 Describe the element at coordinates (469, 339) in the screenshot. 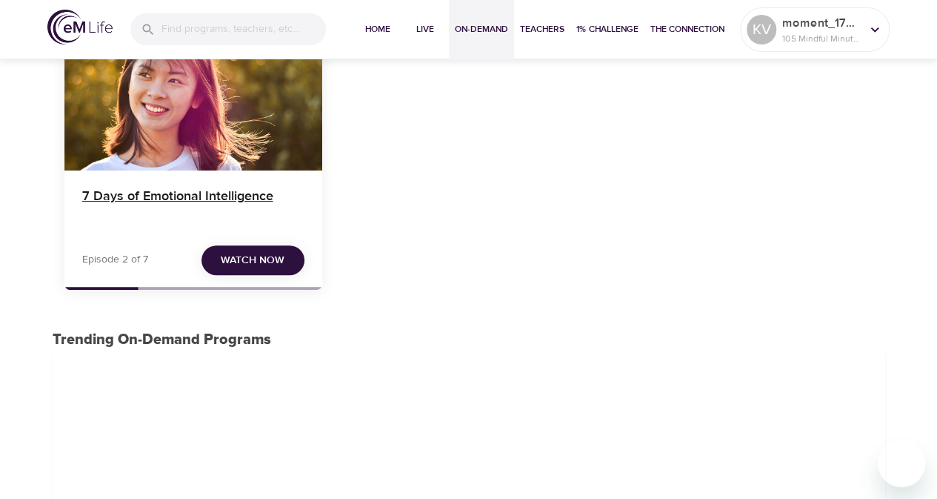

I see `h3: Trending On-Demand Programs` at that location.